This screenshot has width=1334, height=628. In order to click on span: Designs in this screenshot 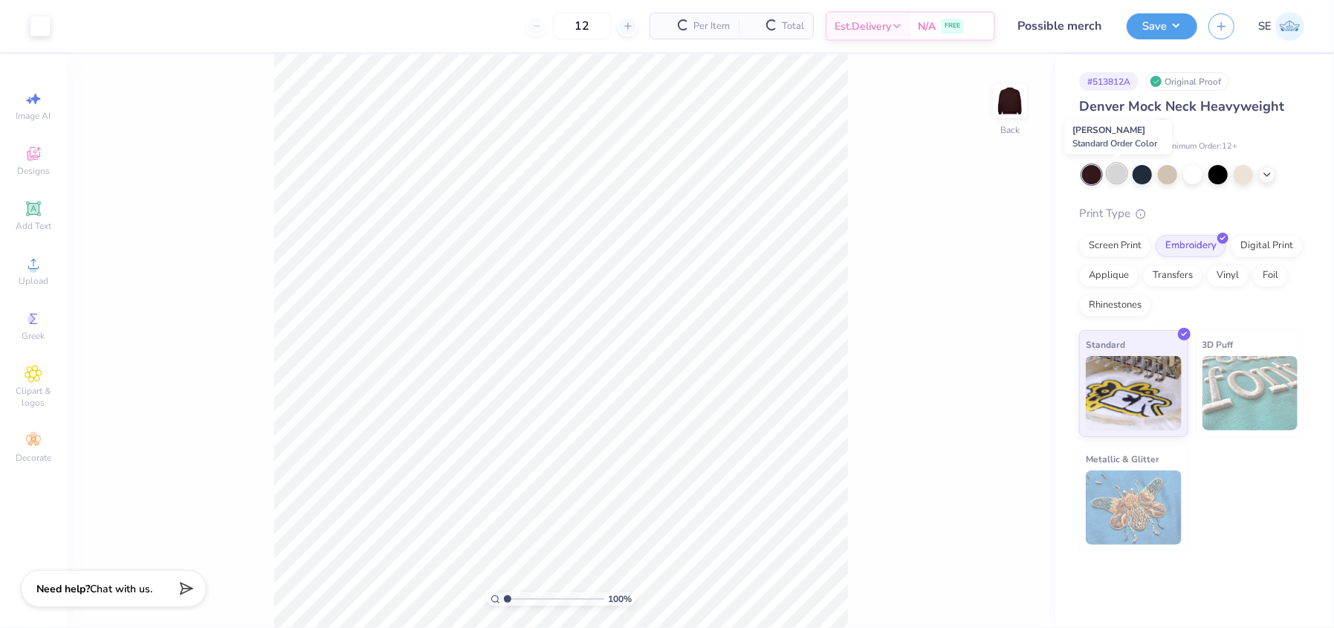, I will do `click(33, 171)`.